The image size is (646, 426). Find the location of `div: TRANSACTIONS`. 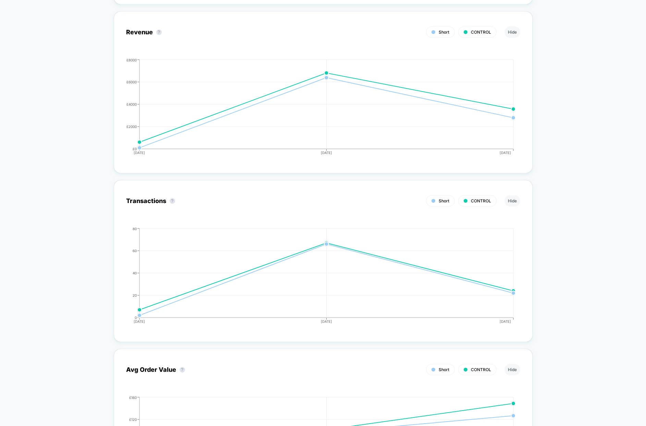

div: TRANSACTIONS is located at coordinates (316, 278).